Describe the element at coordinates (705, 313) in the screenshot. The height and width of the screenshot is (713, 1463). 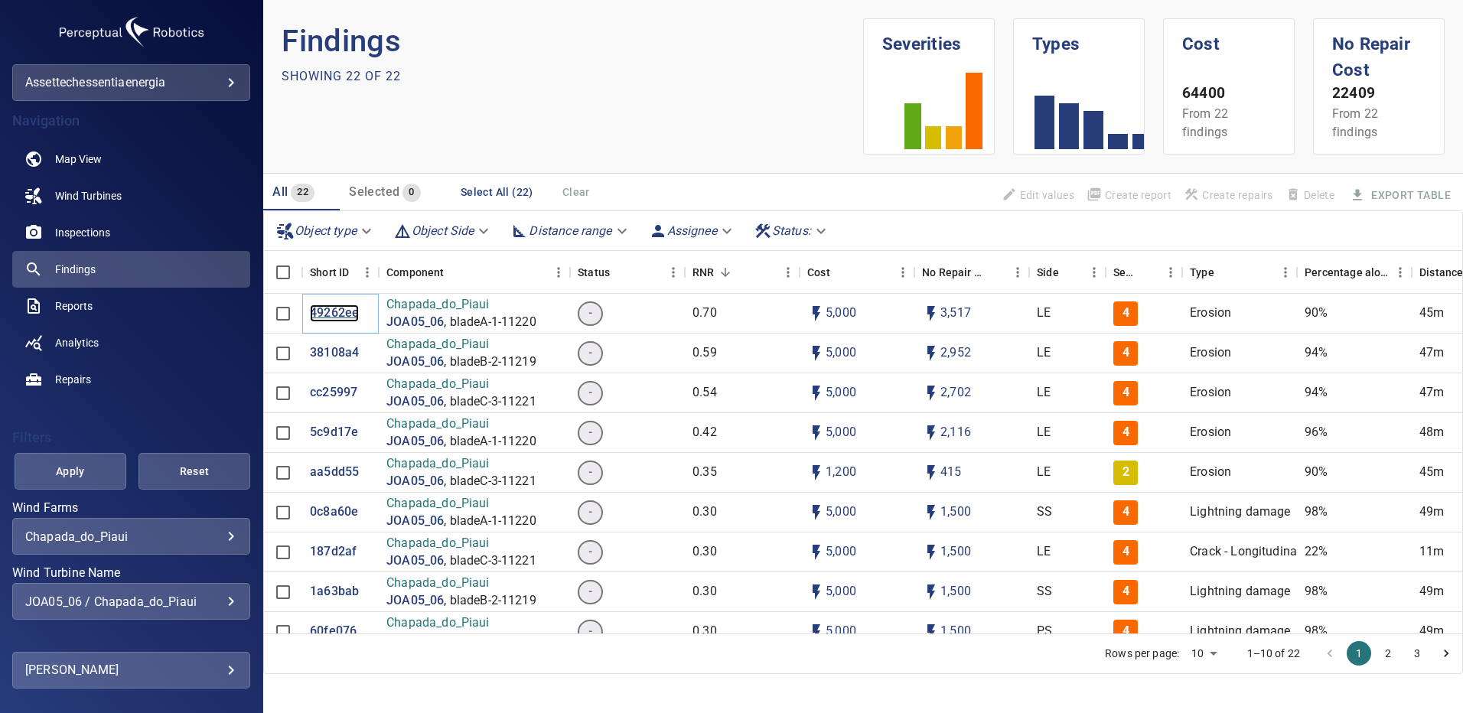
I see `p: 0.70` at that location.